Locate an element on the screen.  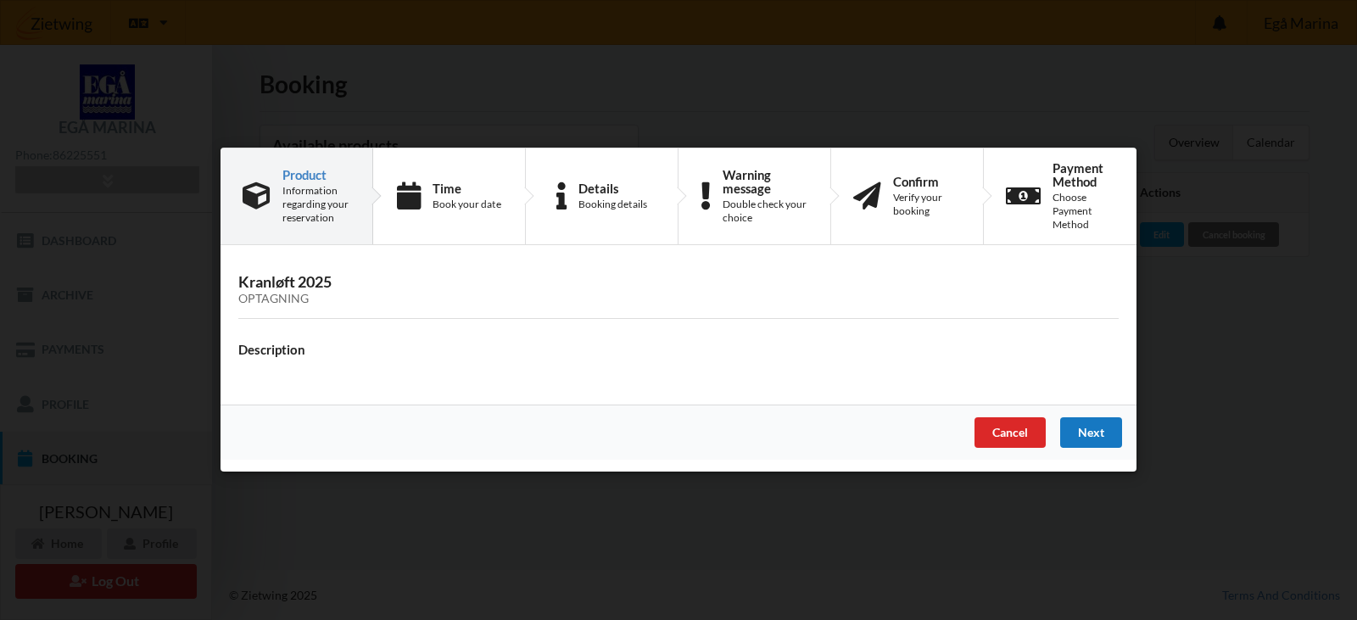
div: Optagning is located at coordinates (679, 299).